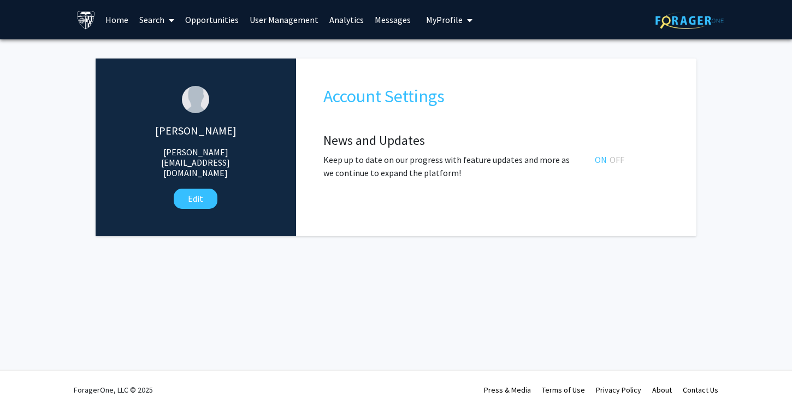  I want to click on a: Messages, so click(393, 20).